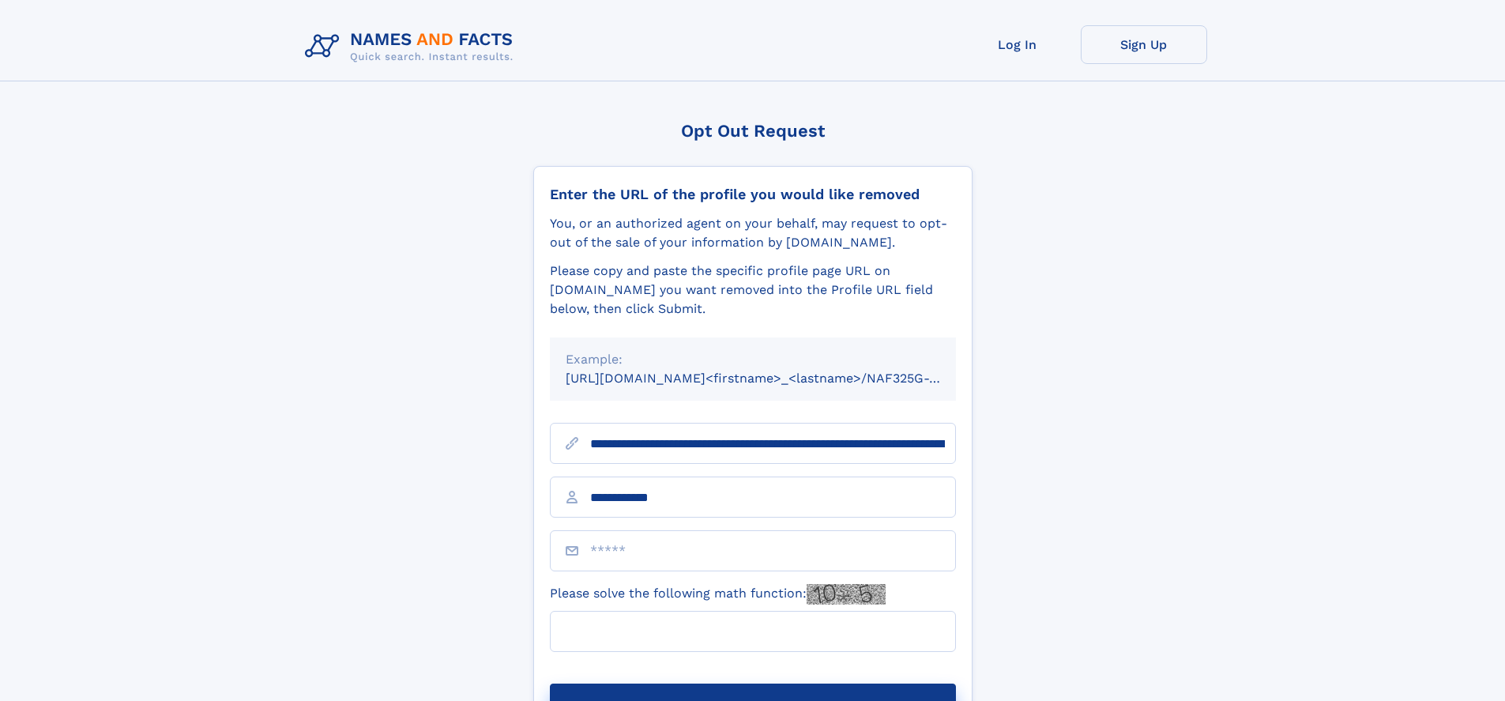  Describe the element at coordinates (412, 47) in the screenshot. I see `img: Logo Names and Facts` at that location.